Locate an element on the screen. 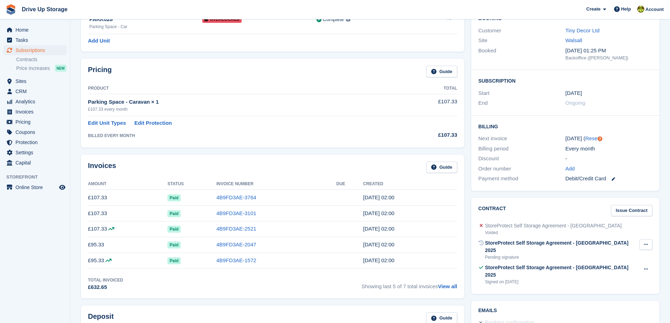  th: Due is located at coordinates (350, 184).